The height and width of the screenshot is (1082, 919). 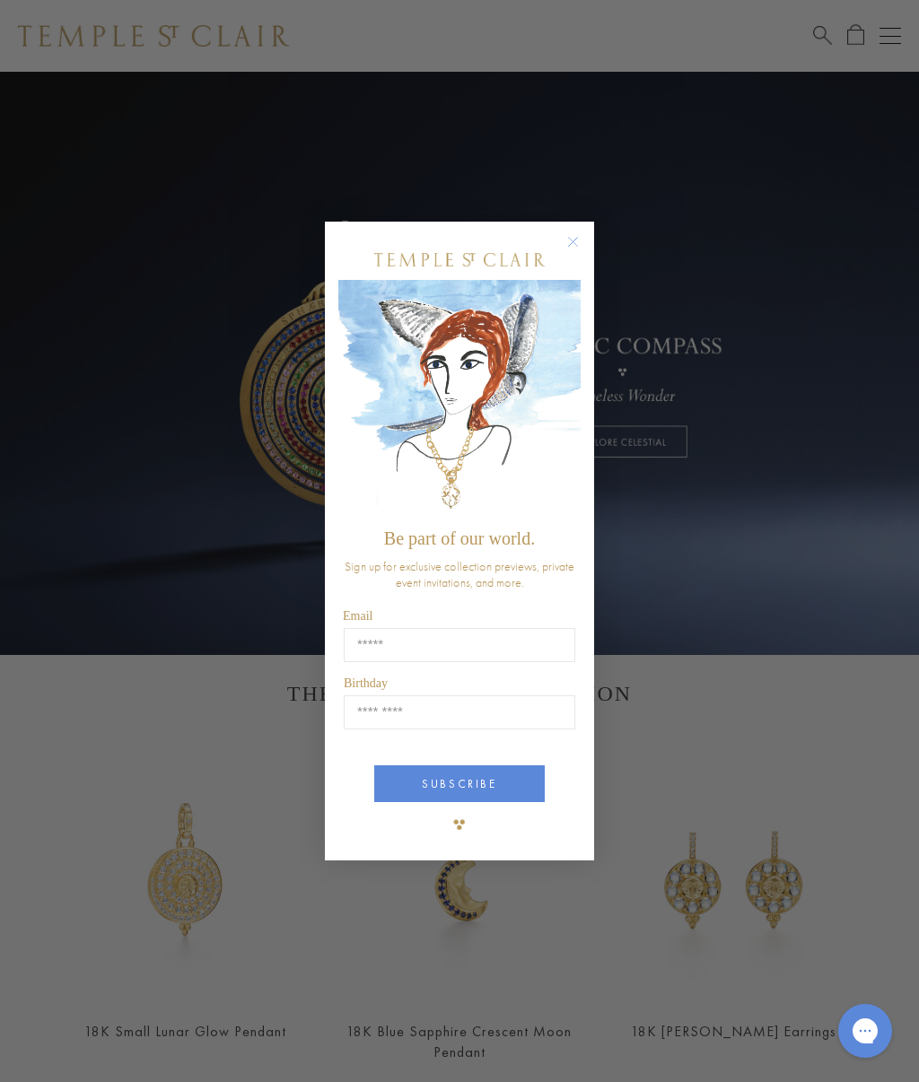 I want to click on span: Email, so click(x=357, y=616).